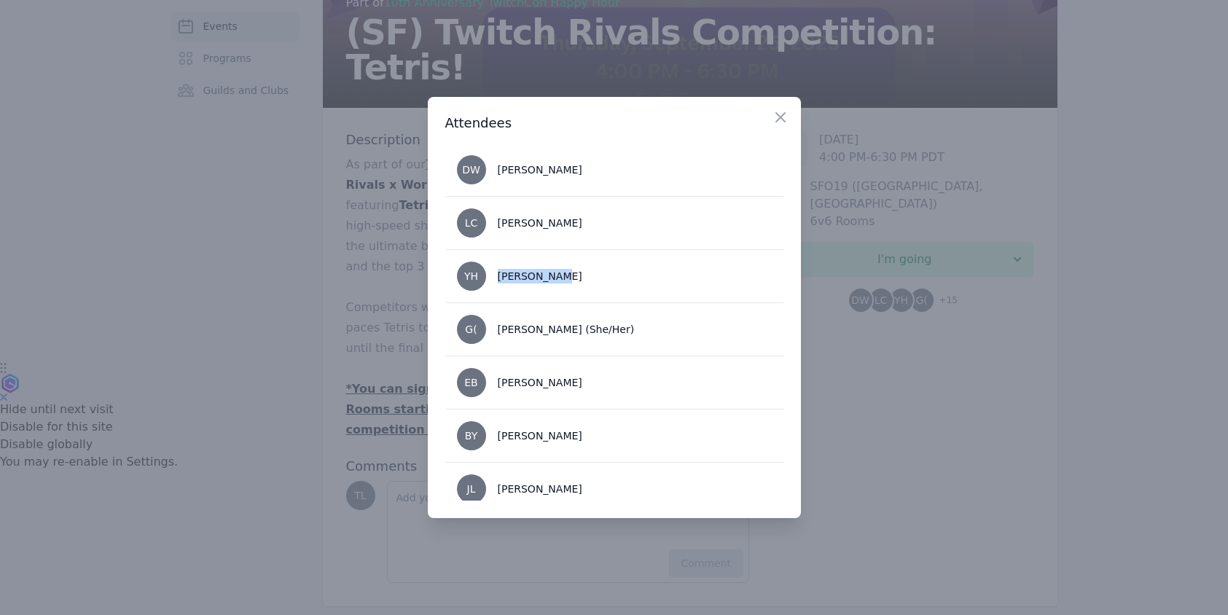 Image resolution: width=1228 pixels, height=615 pixels. Describe the element at coordinates (471, 276) in the screenshot. I see `span: YH` at that location.